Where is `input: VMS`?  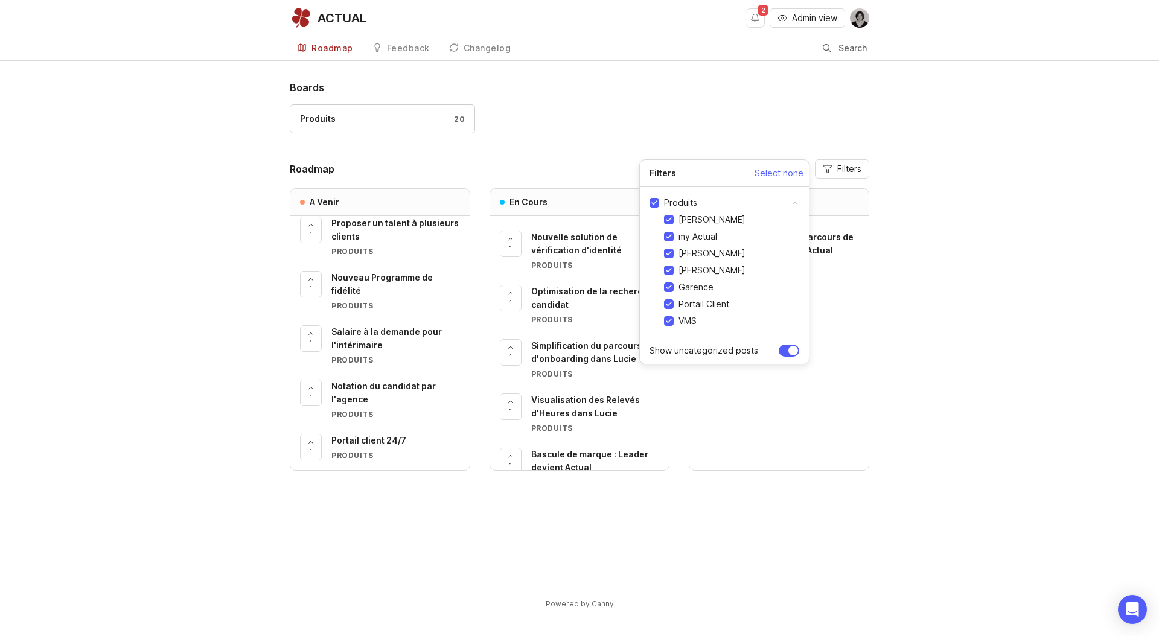
input: VMS is located at coordinates (669, 321).